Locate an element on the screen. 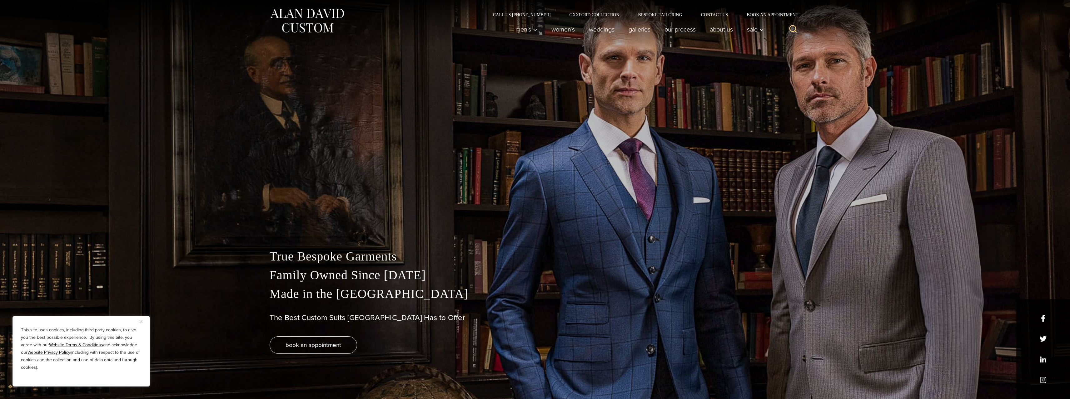 This screenshot has width=1070, height=399. u: Website Terms & Conditions is located at coordinates (76, 345).